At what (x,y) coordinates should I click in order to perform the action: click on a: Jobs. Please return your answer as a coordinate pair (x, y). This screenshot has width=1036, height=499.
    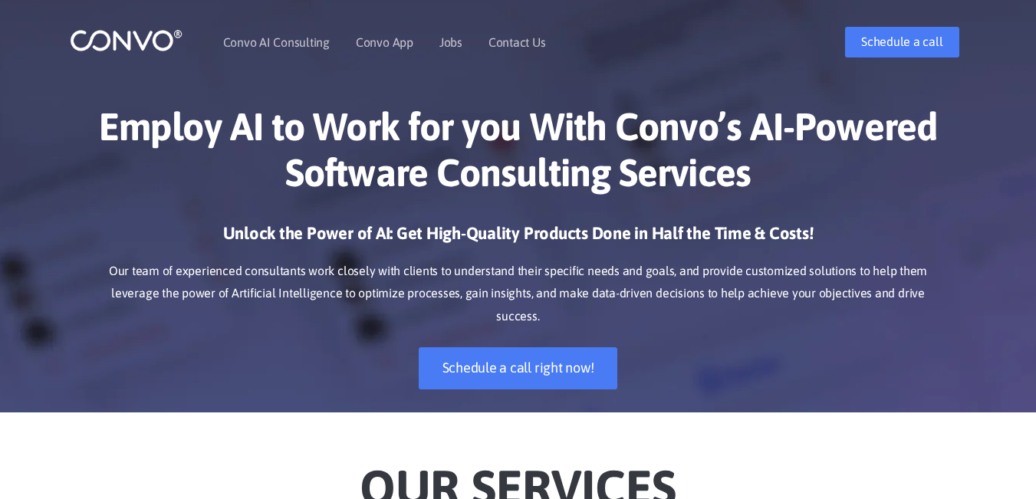
    Looking at the image, I should click on (451, 42).